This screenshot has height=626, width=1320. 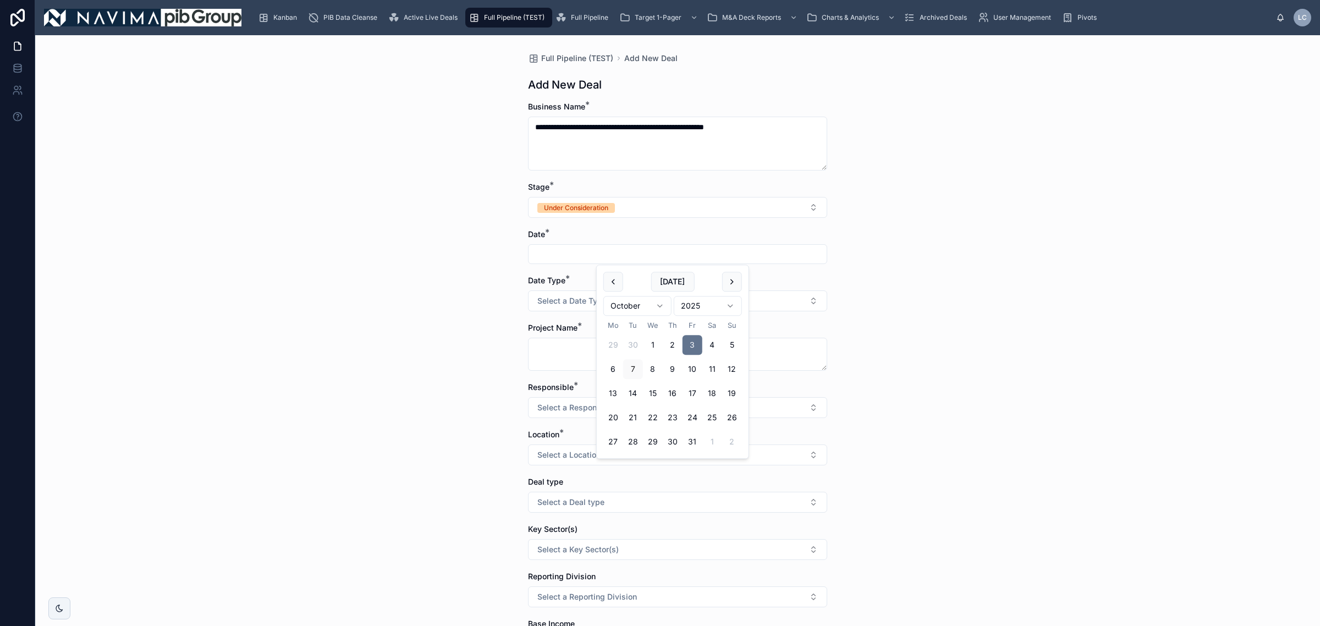 What do you see at coordinates (633, 393) in the screenshot?
I see `button: Tuesday, 14 October 2025` at bounding box center [633, 393].